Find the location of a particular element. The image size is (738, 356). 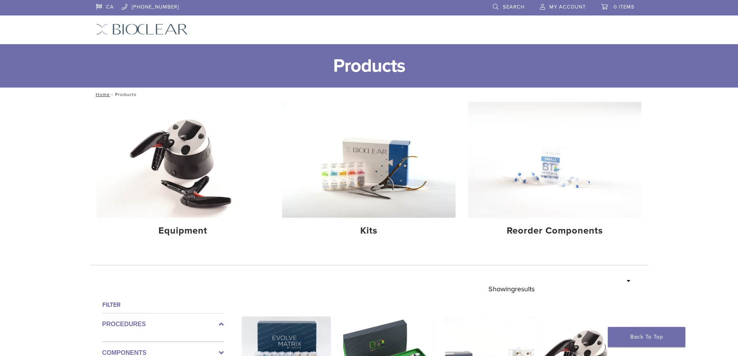

h4: Kits is located at coordinates (369, 231).